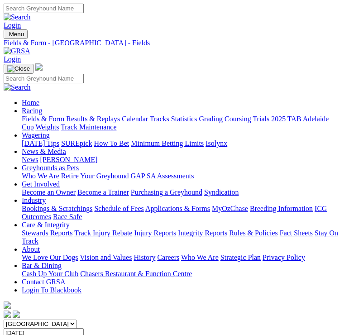  Describe the element at coordinates (163, 176) in the screenshot. I see `a: GAP SA Assessments` at that location.